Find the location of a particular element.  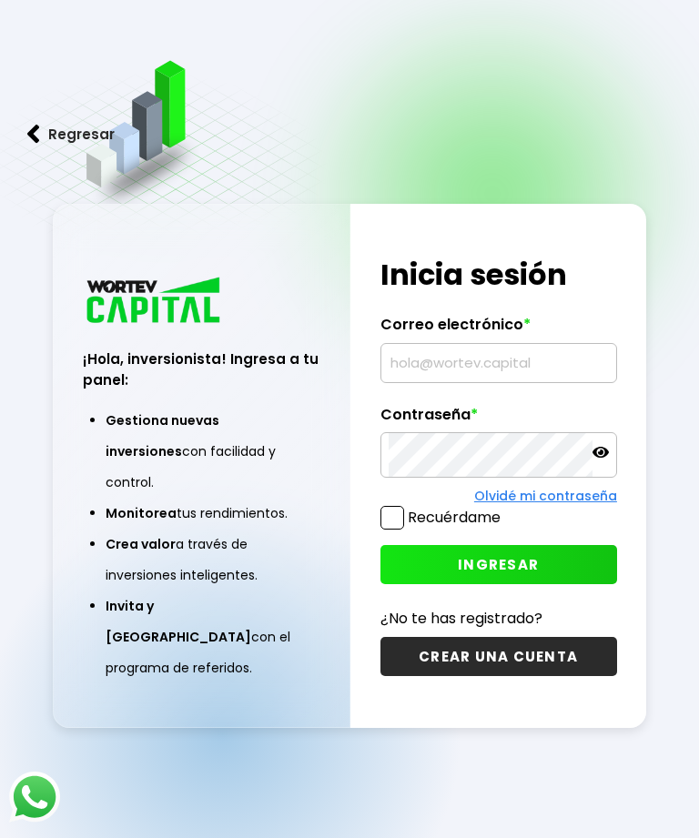

span: Monitorea is located at coordinates (141, 513).